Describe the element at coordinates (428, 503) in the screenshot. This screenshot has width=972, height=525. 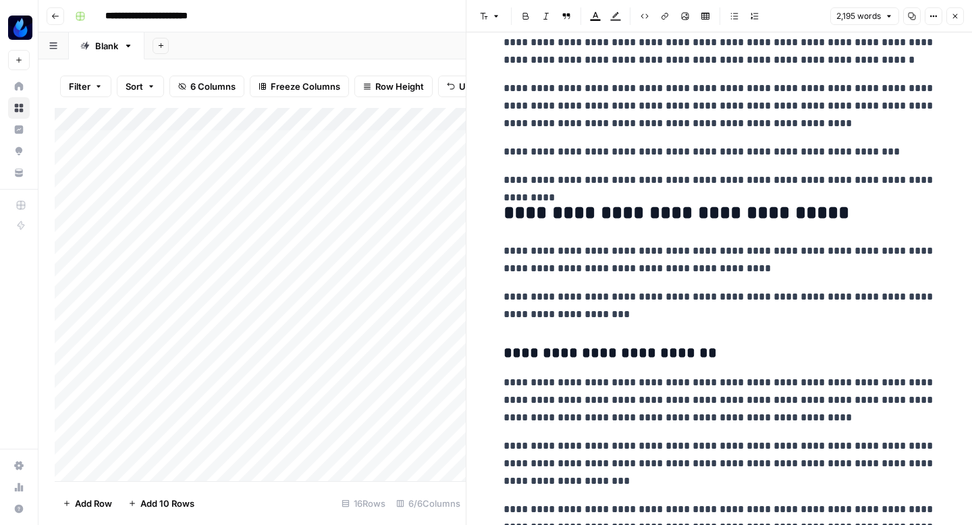
I see `div: 6/6 Columns` at that location.